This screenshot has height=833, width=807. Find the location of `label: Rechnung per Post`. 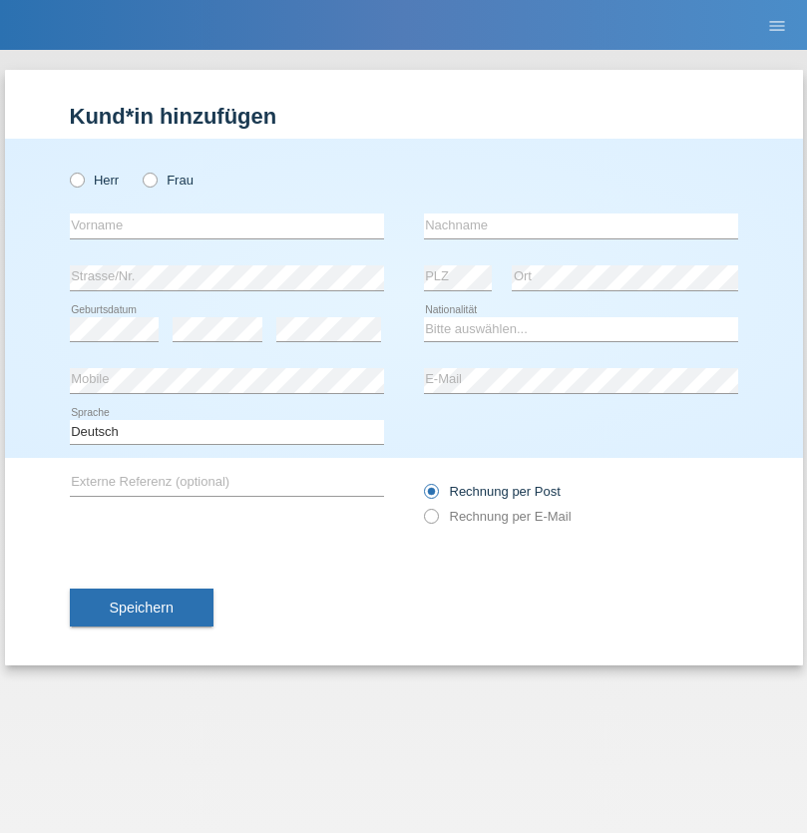

label: Rechnung per Post is located at coordinates (492, 491).